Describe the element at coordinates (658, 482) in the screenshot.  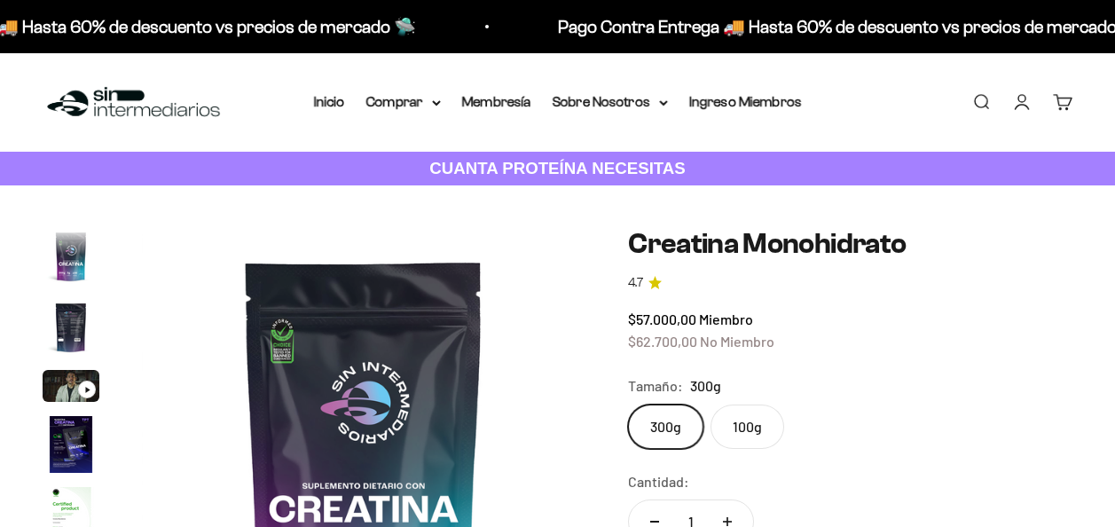
I see `label: Cantidad:` at that location.